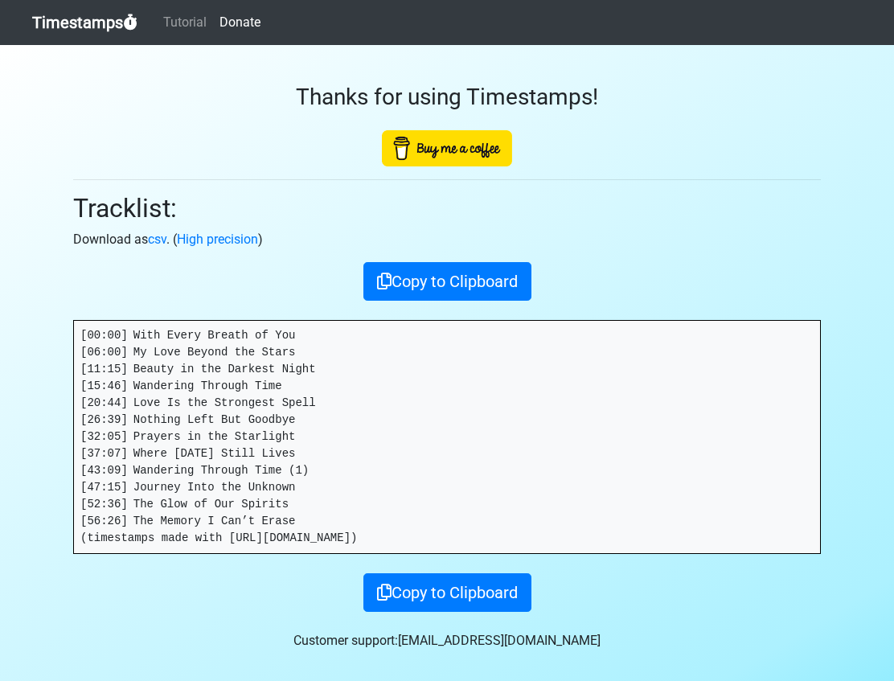 The height and width of the screenshot is (681, 894). Describe the element at coordinates (217, 239) in the screenshot. I see `a: High precision` at that location.